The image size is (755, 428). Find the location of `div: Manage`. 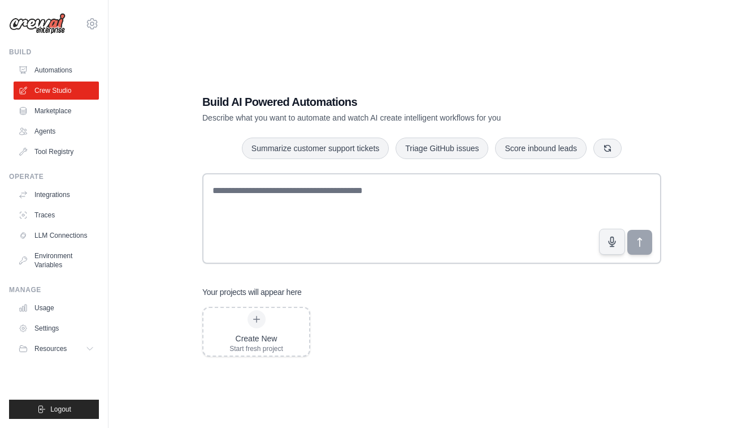

div: Manage is located at coordinates (54, 290).